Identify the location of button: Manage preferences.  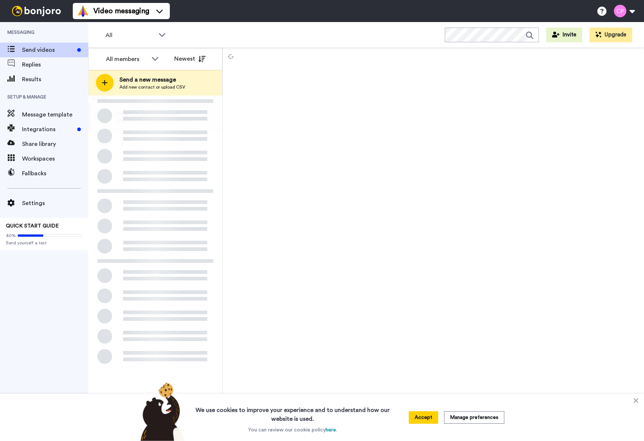
(474, 418).